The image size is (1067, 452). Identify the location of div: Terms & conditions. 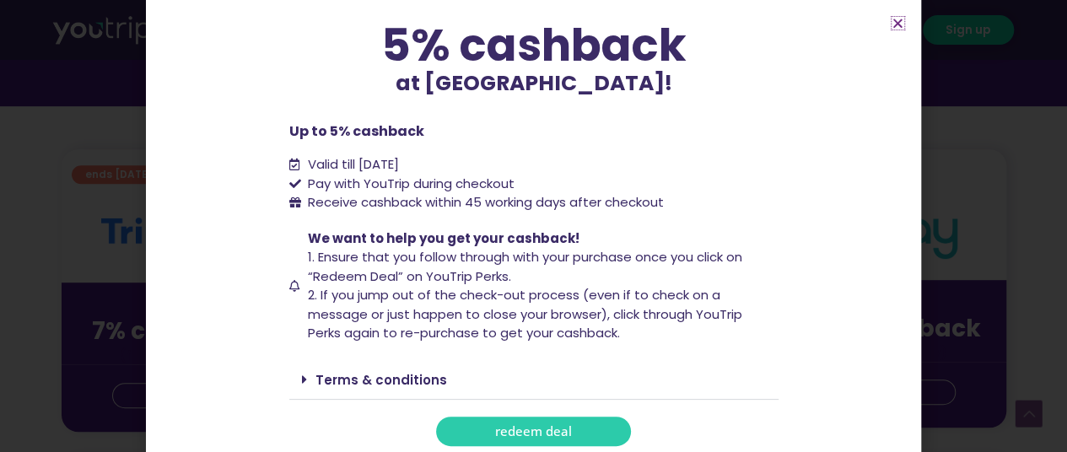
(534, 379).